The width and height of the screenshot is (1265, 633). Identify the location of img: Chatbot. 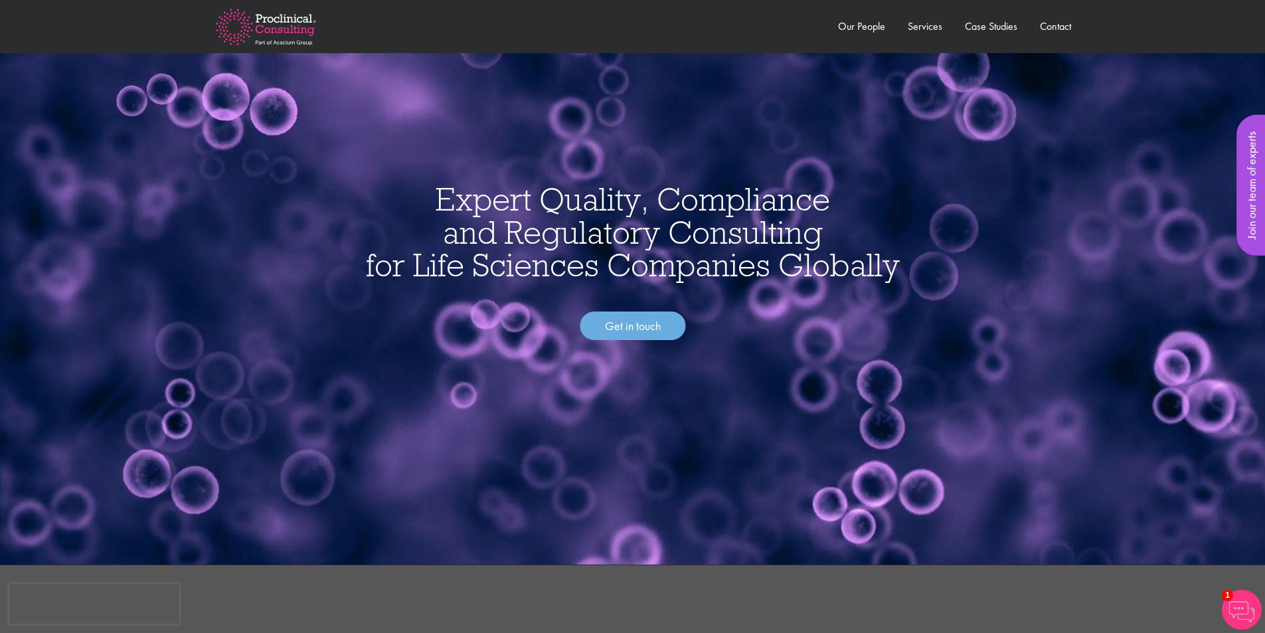
(1242, 610).